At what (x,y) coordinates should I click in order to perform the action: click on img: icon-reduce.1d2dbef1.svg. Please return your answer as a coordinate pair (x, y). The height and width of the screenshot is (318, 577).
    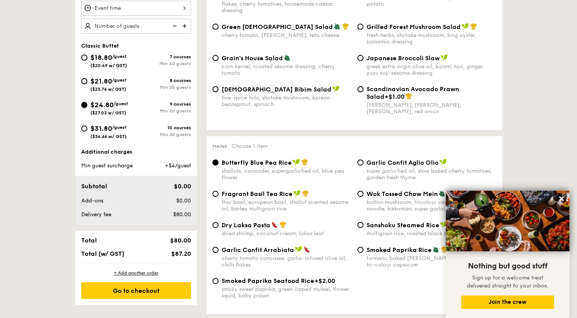
    Looking at the image, I should click on (174, 26).